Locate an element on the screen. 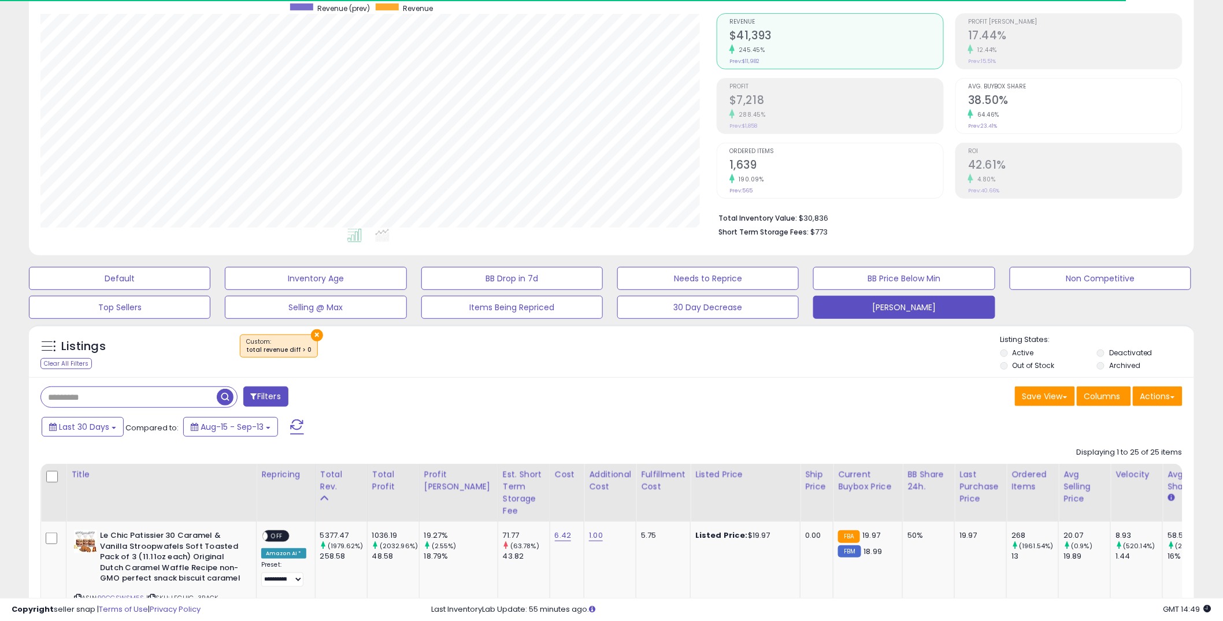 Image resolution: width=1223 pixels, height=621 pixels. div: 43.82 is located at coordinates (526, 557).